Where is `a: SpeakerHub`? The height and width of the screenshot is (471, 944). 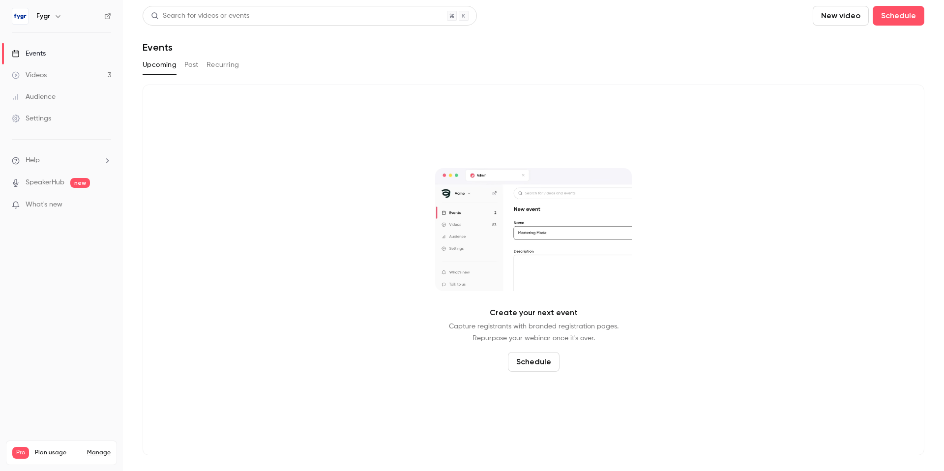
a: SpeakerHub is located at coordinates (45, 182).